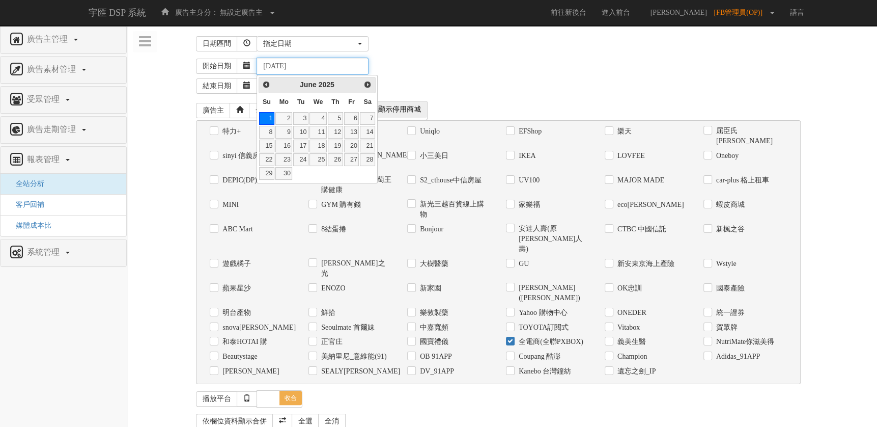  Describe the element at coordinates (729, 229) in the screenshot. I see `label: 新楓之谷` at that location.